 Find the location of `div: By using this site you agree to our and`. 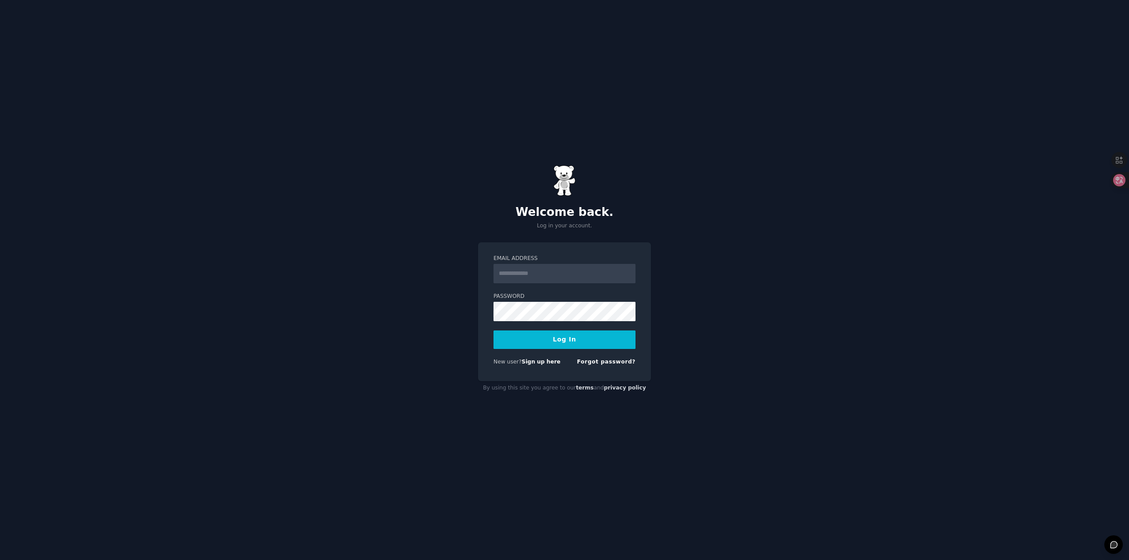

div: By using this site you agree to our and is located at coordinates (564, 388).